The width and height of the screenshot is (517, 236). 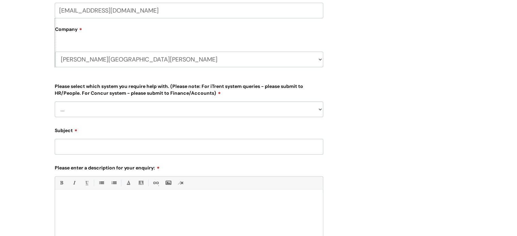 I want to click on label: Please enter a description for your enquiry:, so click(x=189, y=167).